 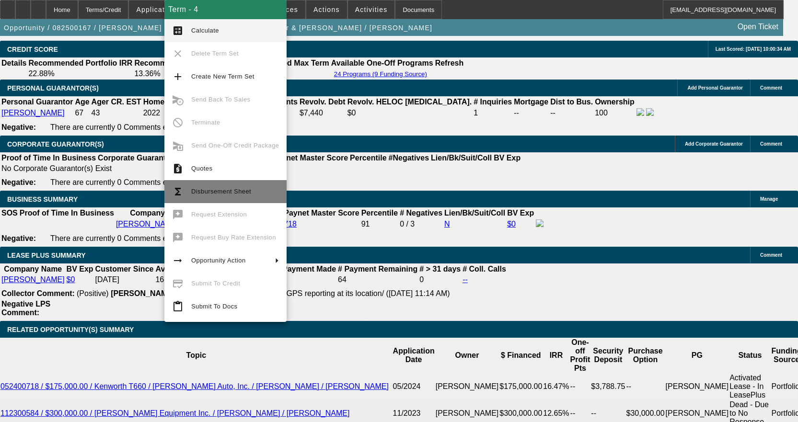 I want to click on b: # Payment Remaining, so click(x=378, y=269).